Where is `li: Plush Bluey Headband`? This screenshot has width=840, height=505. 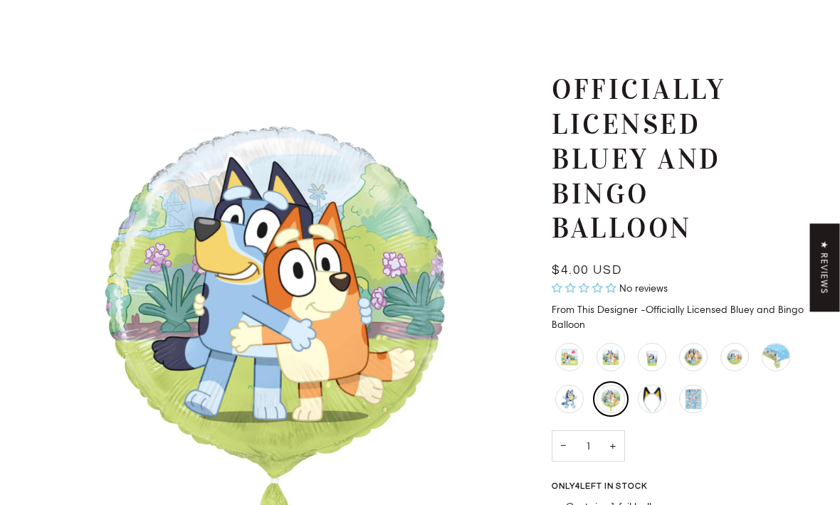
li: Plush Bluey Headband is located at coordinates (652, 399).